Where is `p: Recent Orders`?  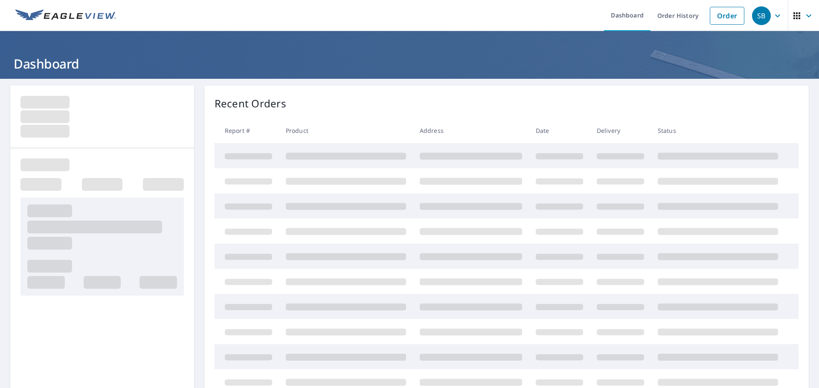 p: Recent Orders is located at coordinates (250, 104).